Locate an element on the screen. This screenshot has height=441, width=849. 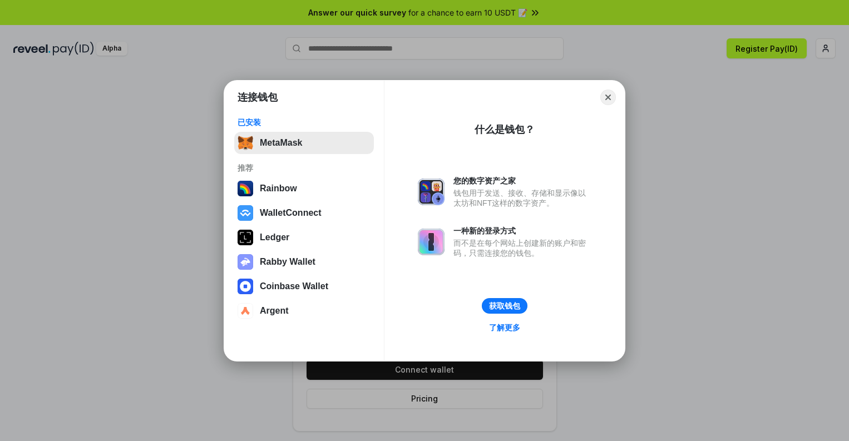
button: MetaMask is located at coordinates (304, 143).